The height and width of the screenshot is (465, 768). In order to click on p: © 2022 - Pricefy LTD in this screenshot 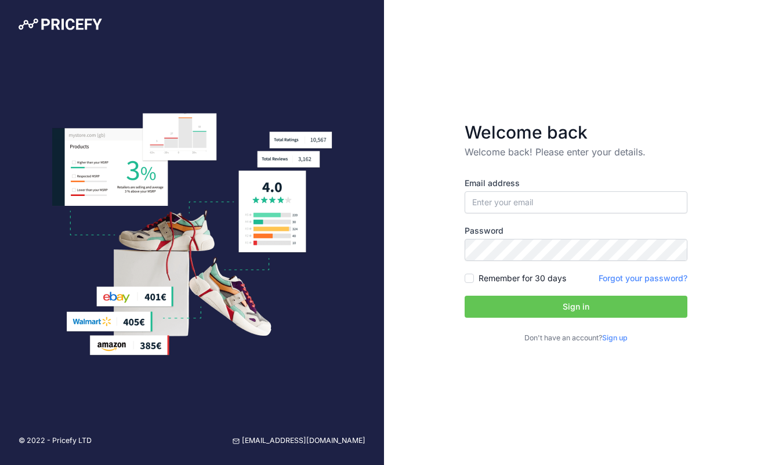, I will do `click(55, 441)`.